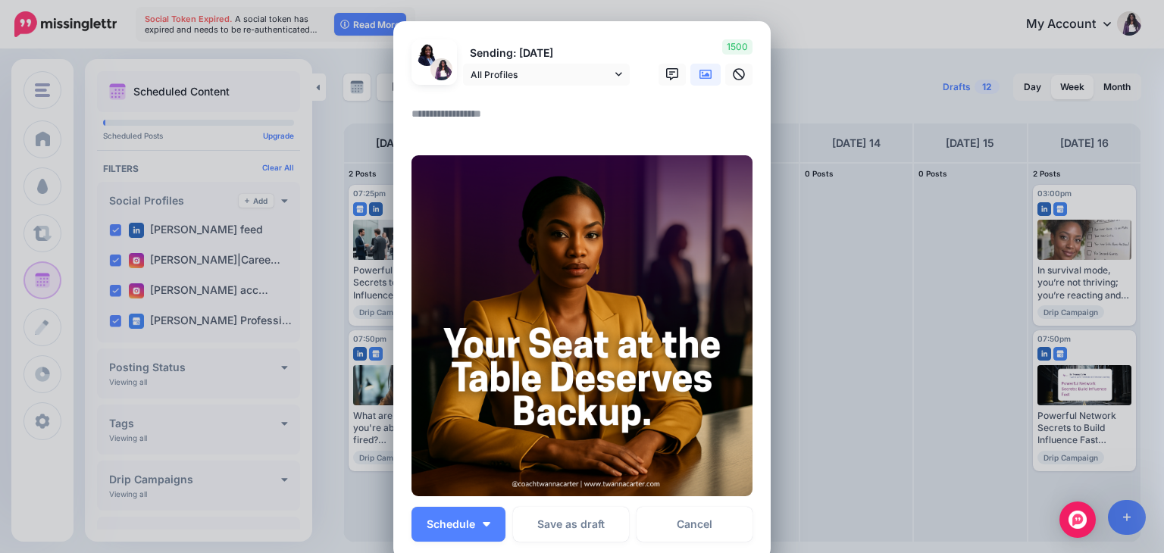  I want to click on img: arrow-down-white.png, so click(486, 524).